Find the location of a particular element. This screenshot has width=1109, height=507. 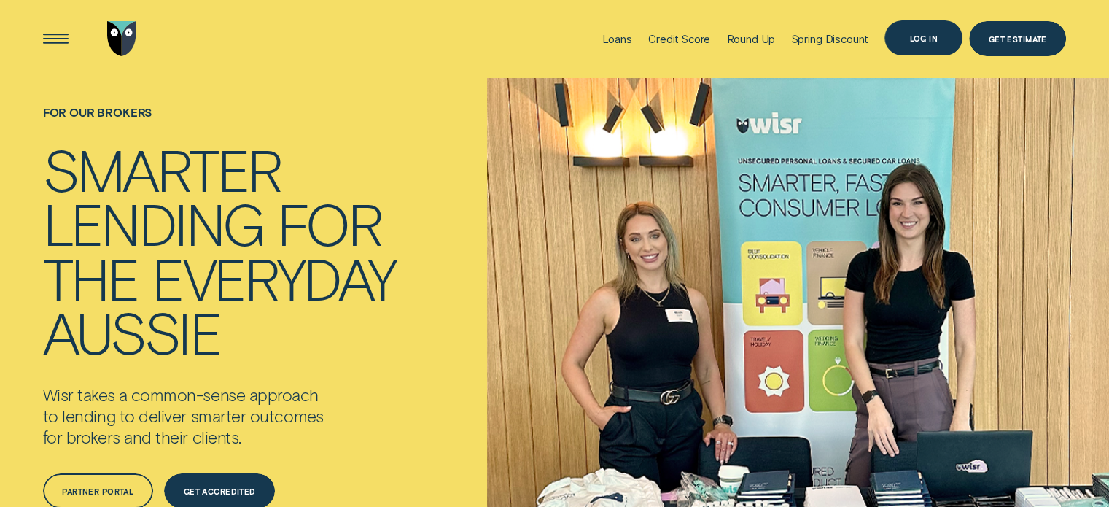

img: Wisr is located at coordinates (122, 39).